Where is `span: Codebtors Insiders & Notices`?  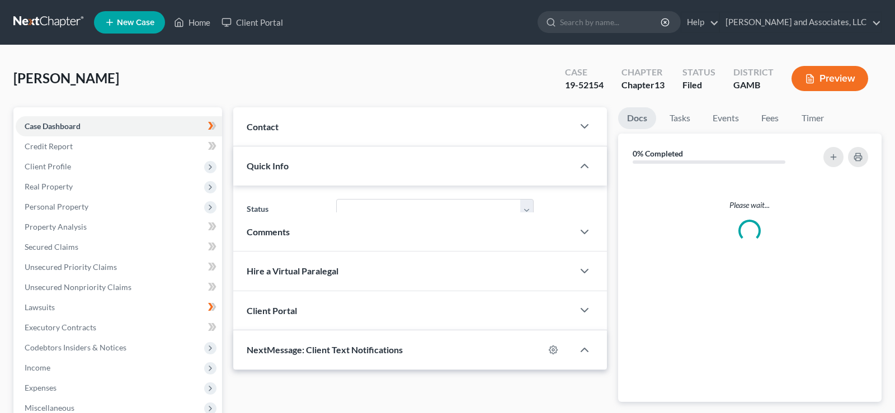
span: Codebtors Insiders & Notices is located at coordinates (76, 347).